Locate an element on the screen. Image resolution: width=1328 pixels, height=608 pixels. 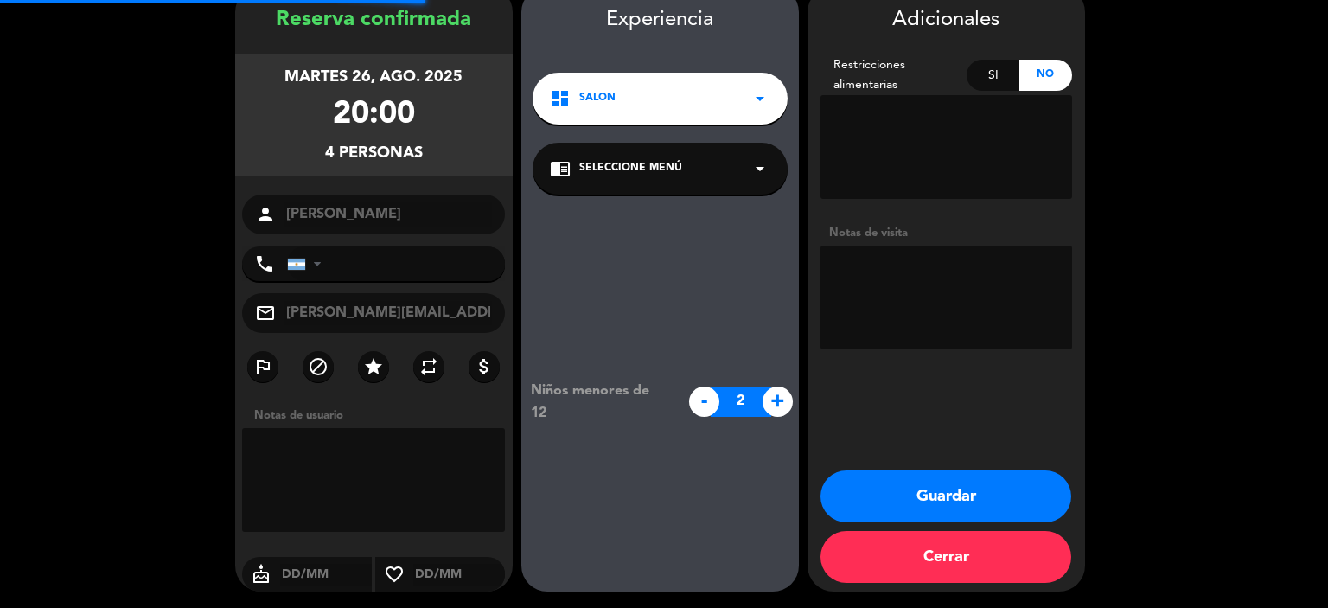
i: cake is located at coordinates (261, 574).